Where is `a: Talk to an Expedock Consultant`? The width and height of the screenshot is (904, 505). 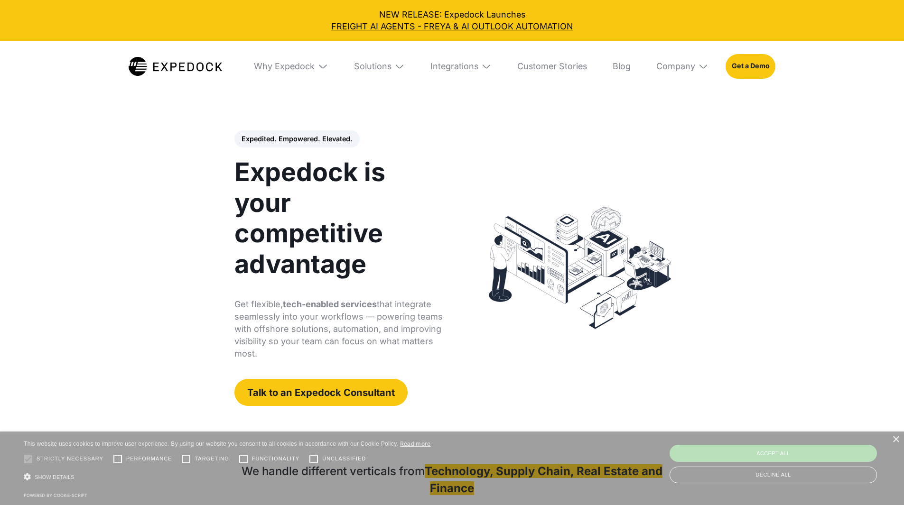
a: Talk to an Expedock Consultant is located at coordinates (321, 393).